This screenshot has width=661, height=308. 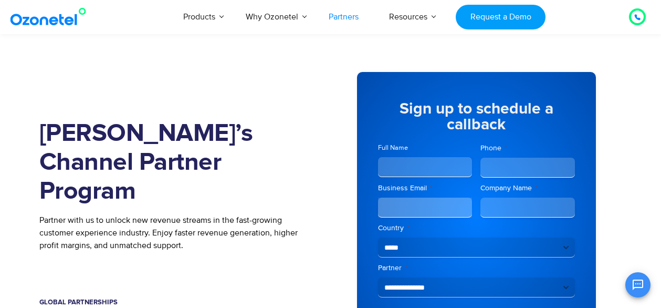 I want to click on label: Full Name, so click(x=425, y=147).